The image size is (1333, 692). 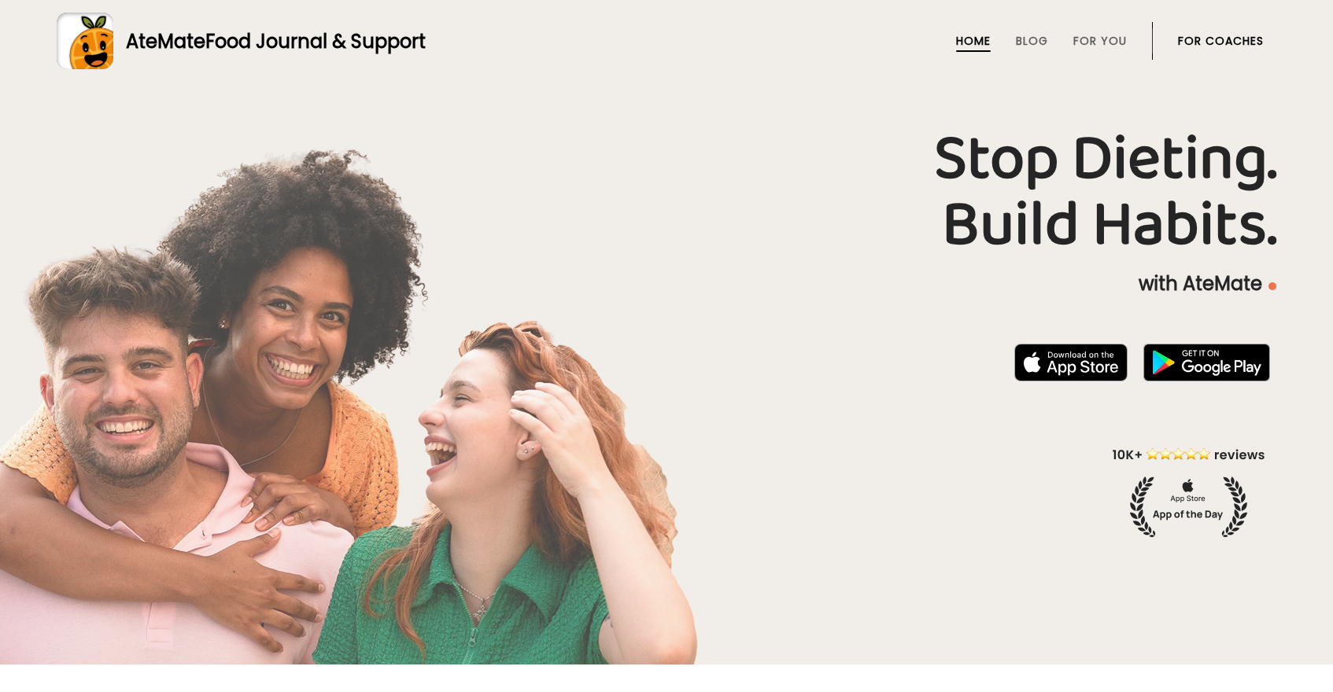 What do you see at coordinates (973, 41) in the screenshot?
I see `a: Home` at bounding box center [973, 41].